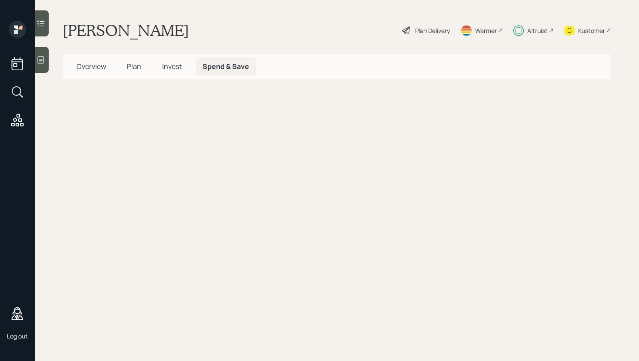  I want to click on span: Plan, so click(134, 66).